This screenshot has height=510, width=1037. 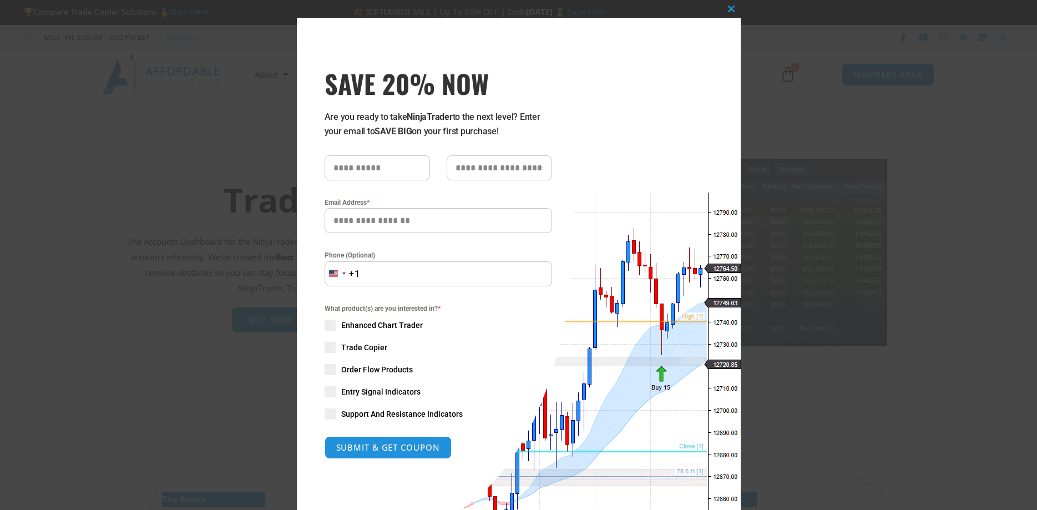 What do you see at coordinates (364, 347) in the screenshot?
I see `span: Trade Copier` at bounding box center [364, 347].